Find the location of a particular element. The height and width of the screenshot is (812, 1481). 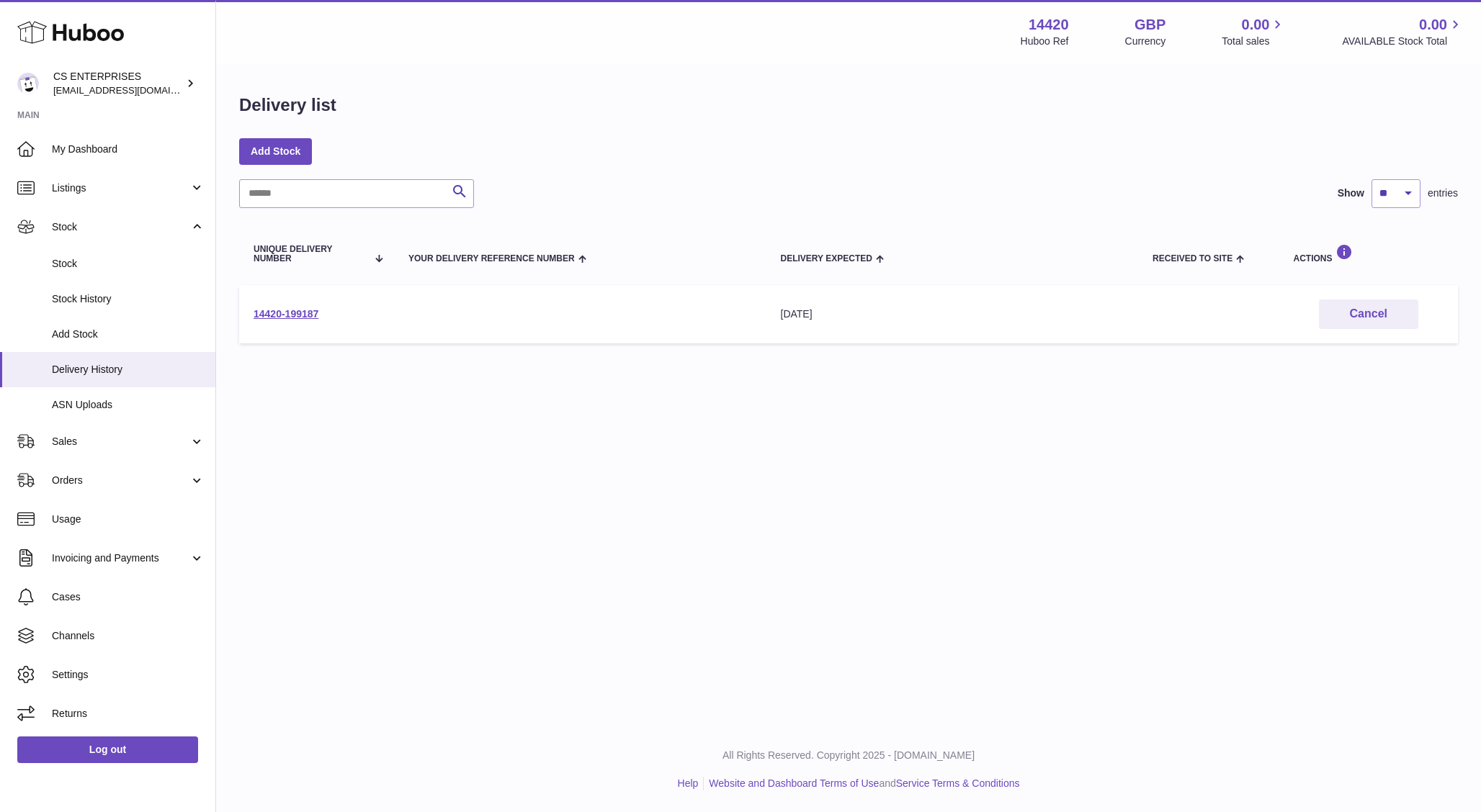

span: My Dashboard is located at coordinates (128, 149).